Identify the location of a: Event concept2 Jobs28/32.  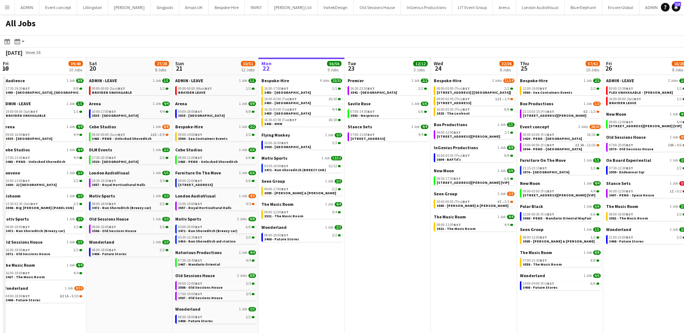
(560, 127).